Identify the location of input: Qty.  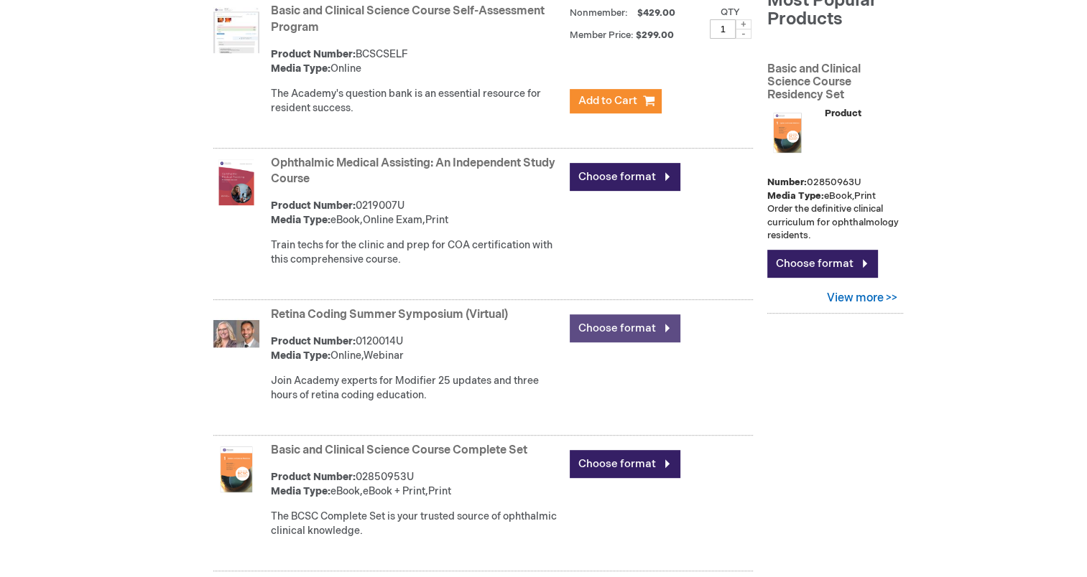
(722, 29).